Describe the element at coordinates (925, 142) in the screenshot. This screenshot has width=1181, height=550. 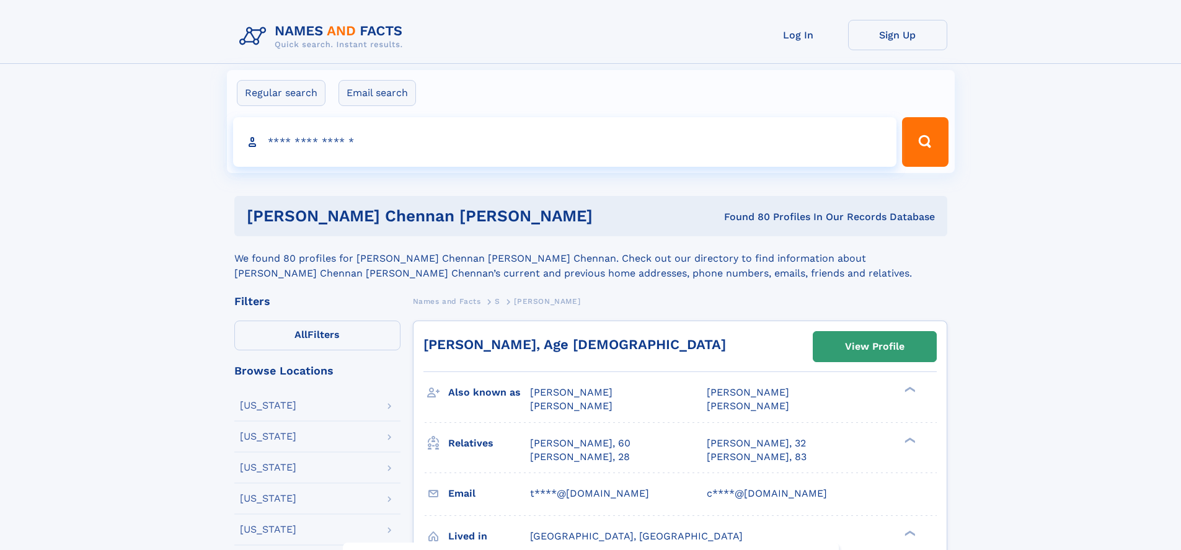
I see `button: Search Button` at that location.